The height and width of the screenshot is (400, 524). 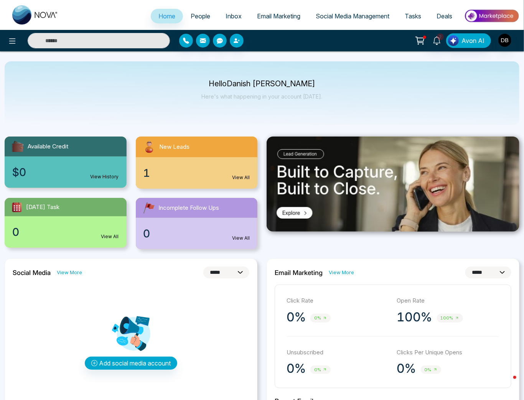 What do you see at coordinates (413, 16) in the screenshot?
I see `a: Tasks` at bounding box center [413, 16].